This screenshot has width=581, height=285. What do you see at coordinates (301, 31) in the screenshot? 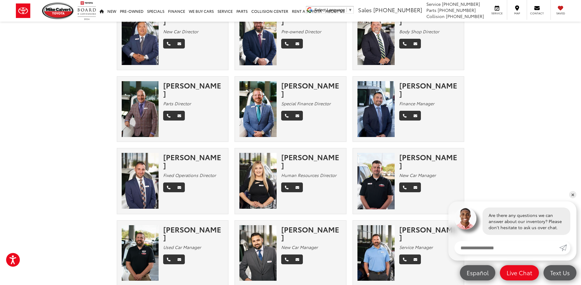
I see `em: Pre-owned Director` at bounding box center [301, 31].